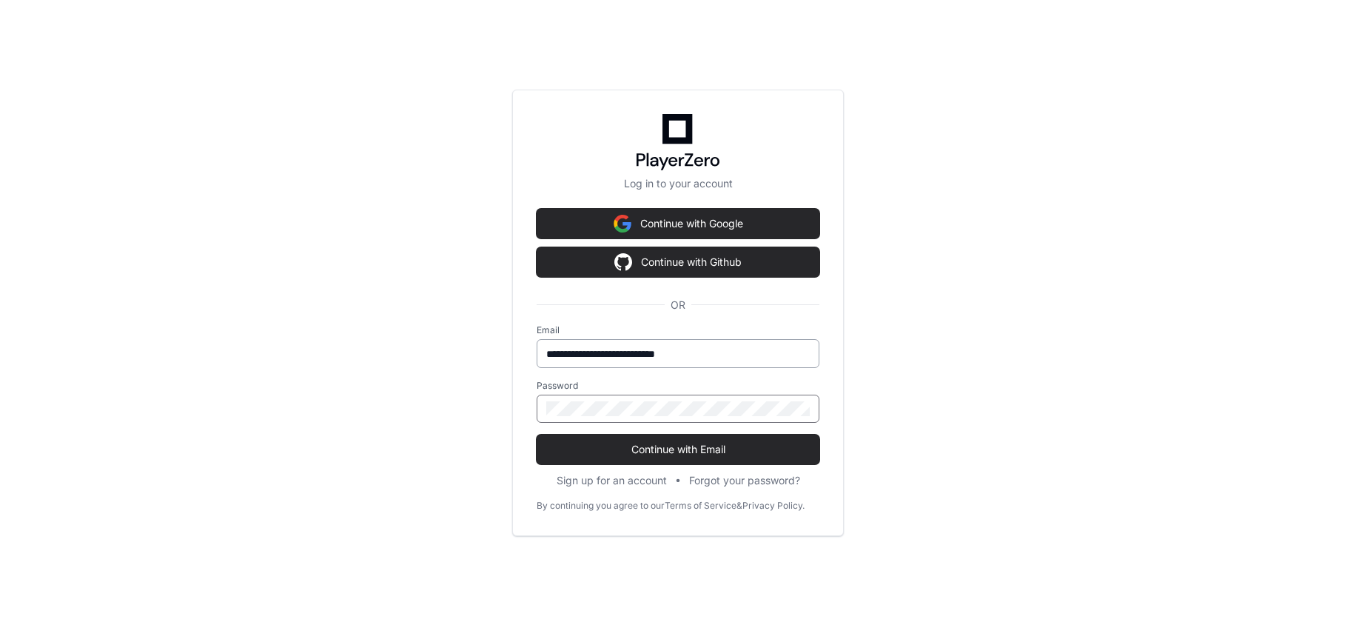 Image resolution: width=1356 pixels, height=625 pixels. What do you see at coordinates (678, 184) in the screenshot?
I see `p: Log in to your account` at bounding box center [678, 184].